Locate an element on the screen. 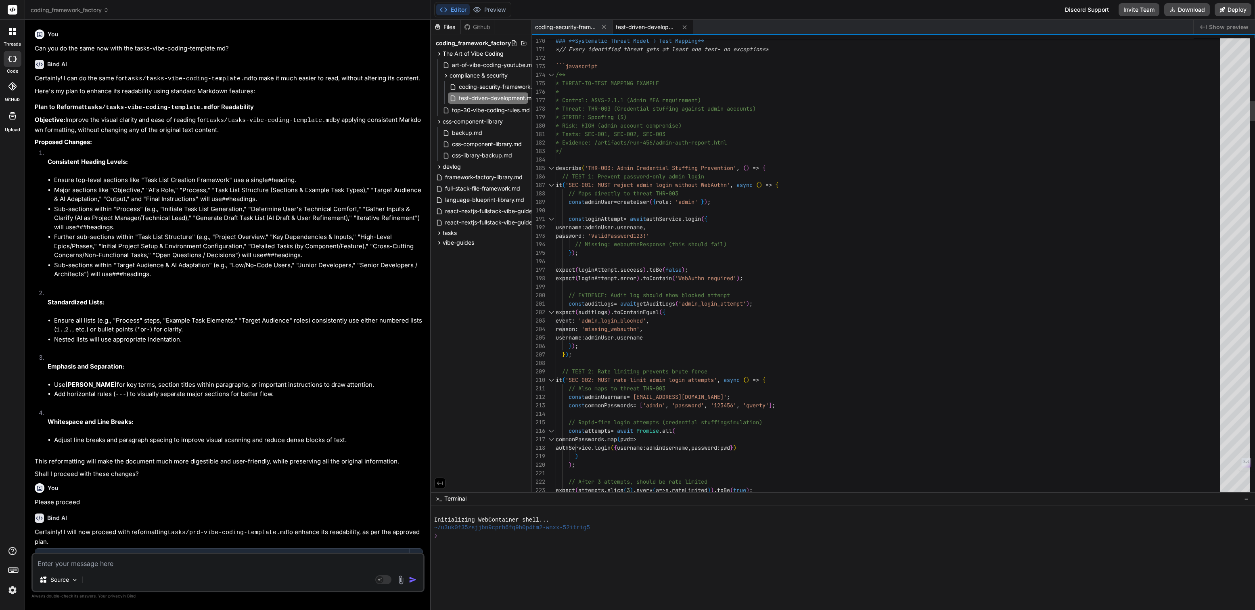 The width and height of the screenshot is (1255, 610). div: 202 is located at coordinates (538, 312).